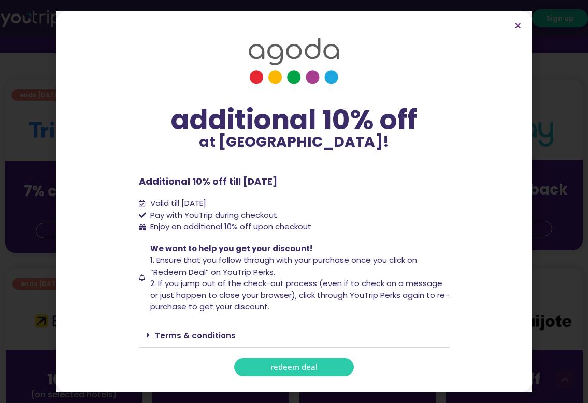  I want to click on span: Pay with YouTrip during checkout, so click(212, 215).